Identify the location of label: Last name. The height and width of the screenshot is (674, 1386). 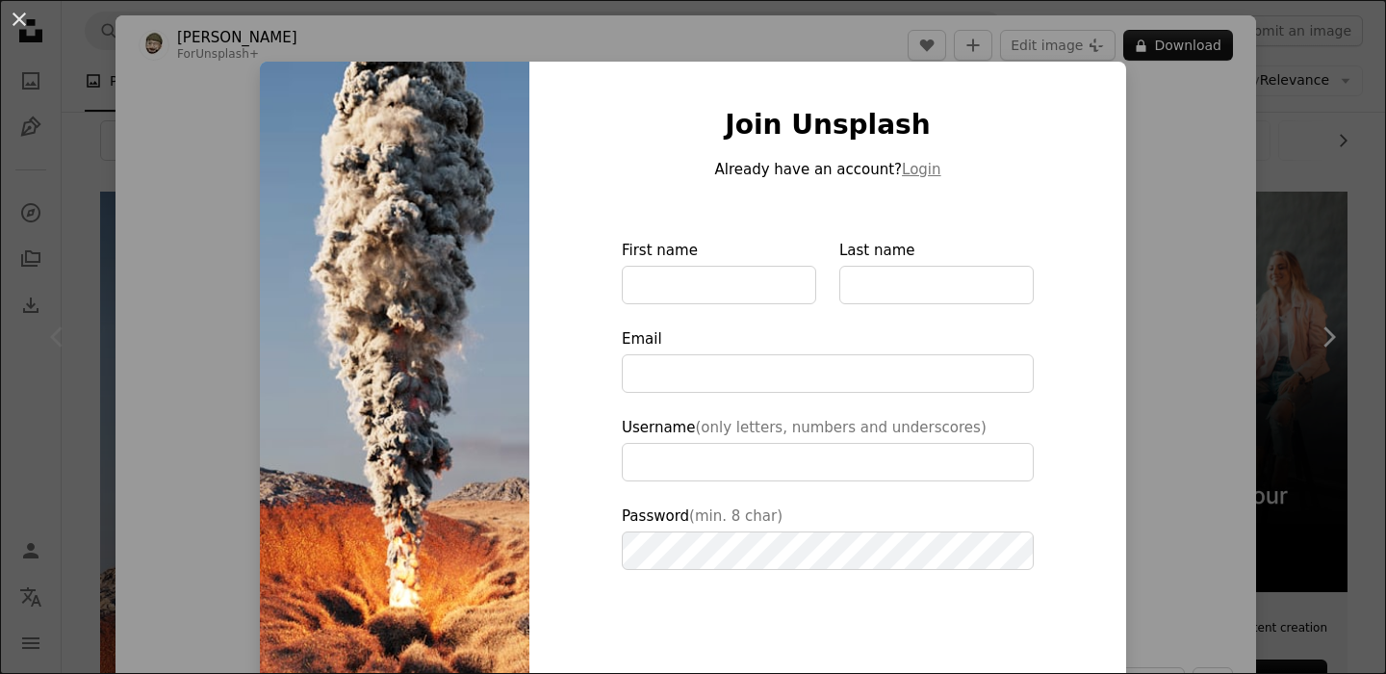
(936, 271).